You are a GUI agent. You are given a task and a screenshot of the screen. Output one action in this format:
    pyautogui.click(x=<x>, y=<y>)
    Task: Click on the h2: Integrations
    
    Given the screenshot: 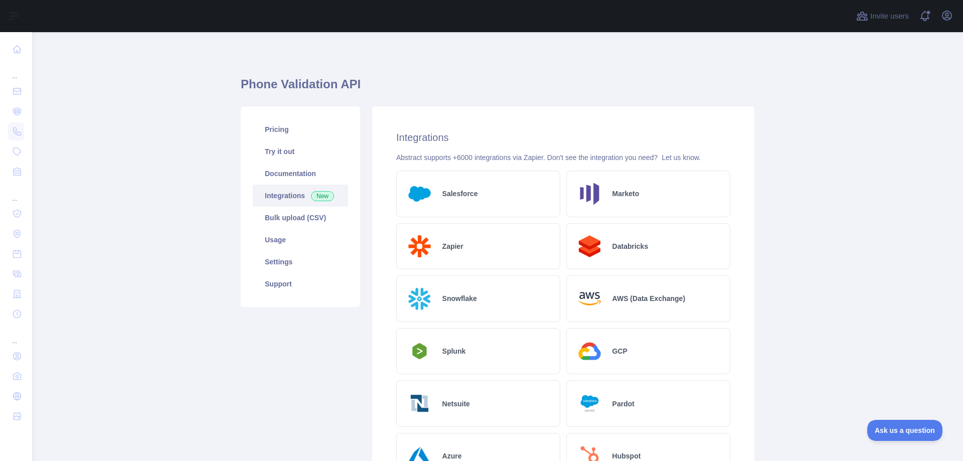 What is the action you would take?
    pyautogui.click(x=563, y=137)
    